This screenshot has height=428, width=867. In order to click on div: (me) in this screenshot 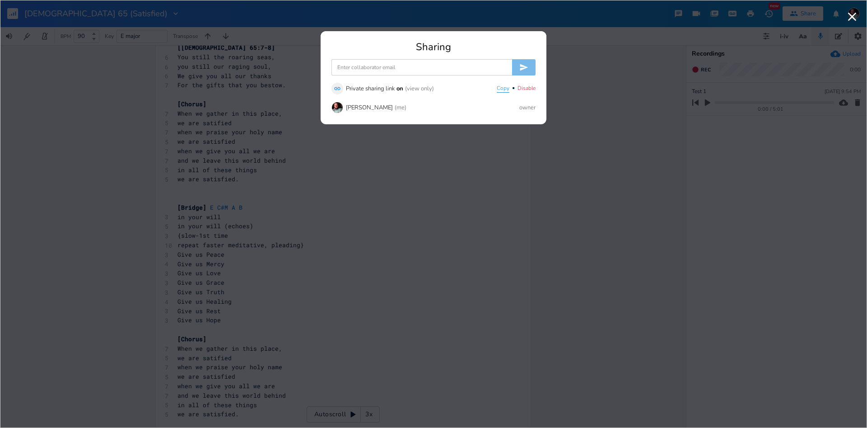, I will do `click(401, 108)`.